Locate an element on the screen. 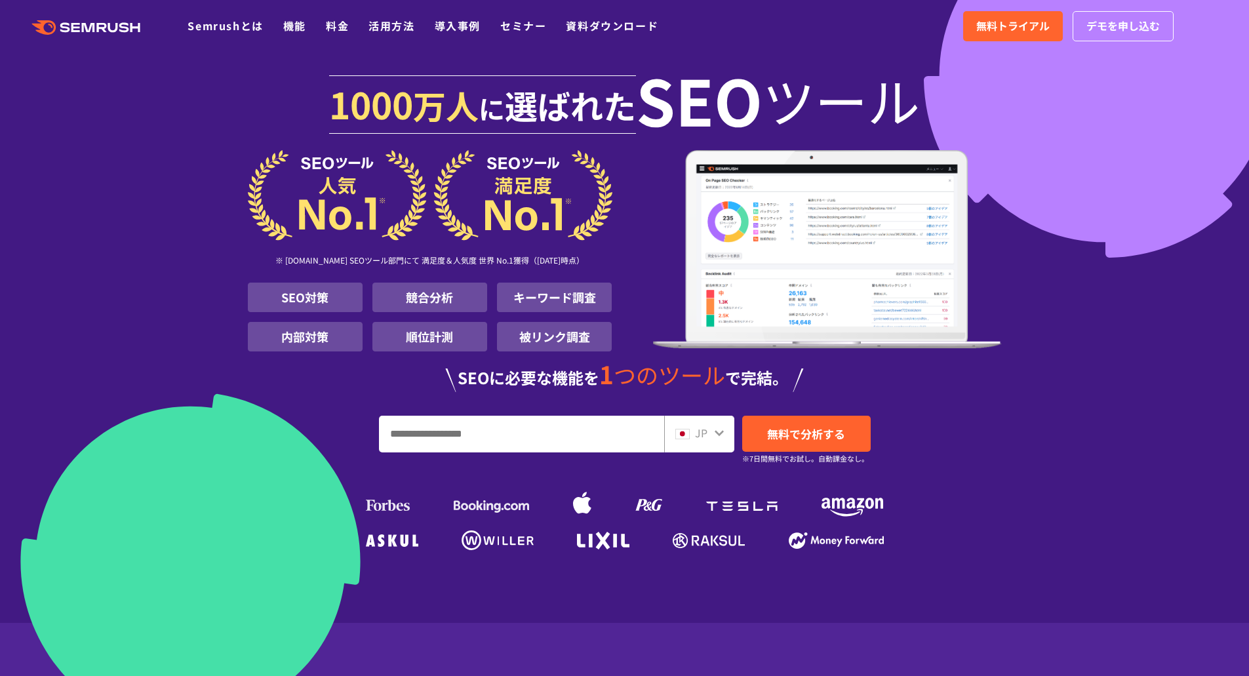 This screenshot has height=676, width=1249. li: キーワード調査 is located at coordinates (554, 297).